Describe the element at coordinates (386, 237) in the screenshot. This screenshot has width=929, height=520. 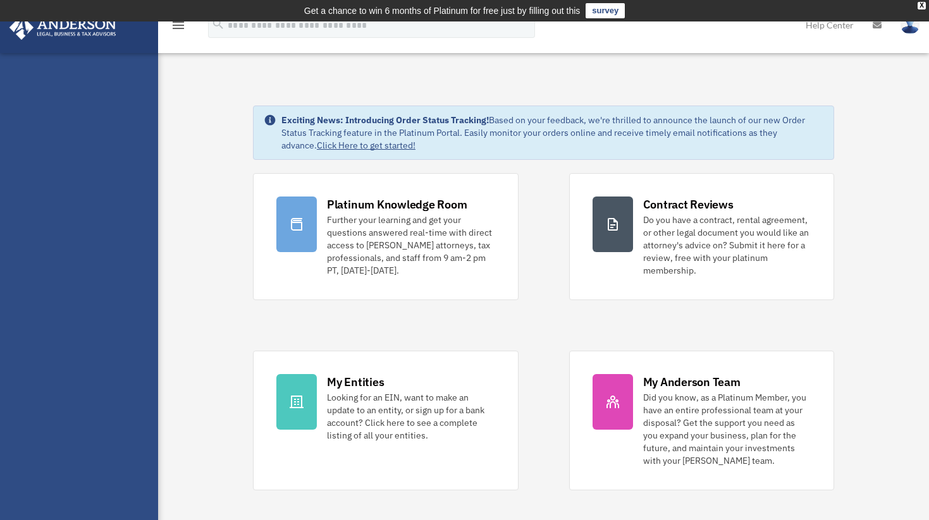
I see `a: Platinum Knowledge Room Further your learning and get your questions answered real-time with dire...` at that location.